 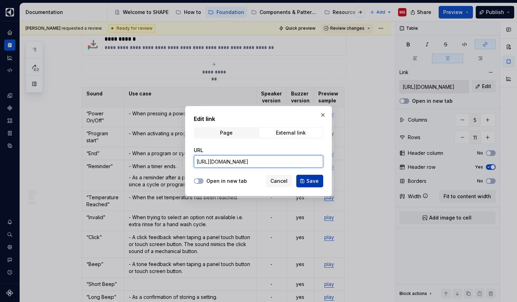 I want to click on input: https://, so click(x=258, y=162).